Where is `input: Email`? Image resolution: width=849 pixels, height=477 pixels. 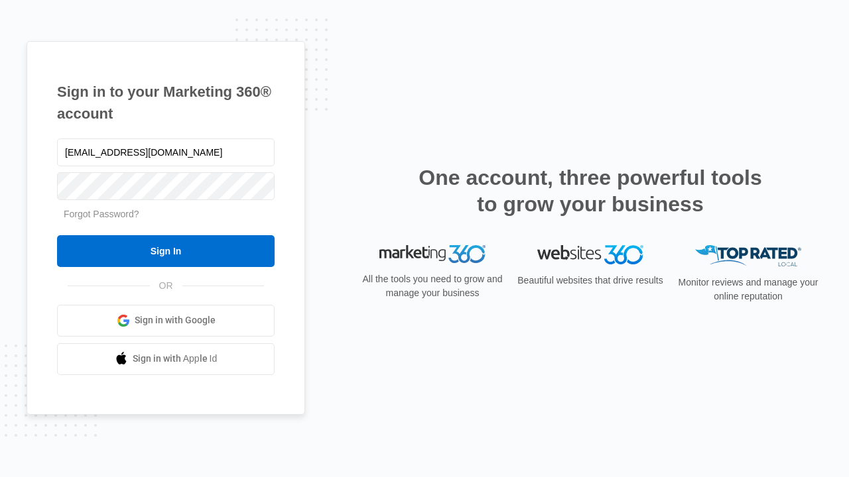 input: Email is located at coordinates (166, 153).